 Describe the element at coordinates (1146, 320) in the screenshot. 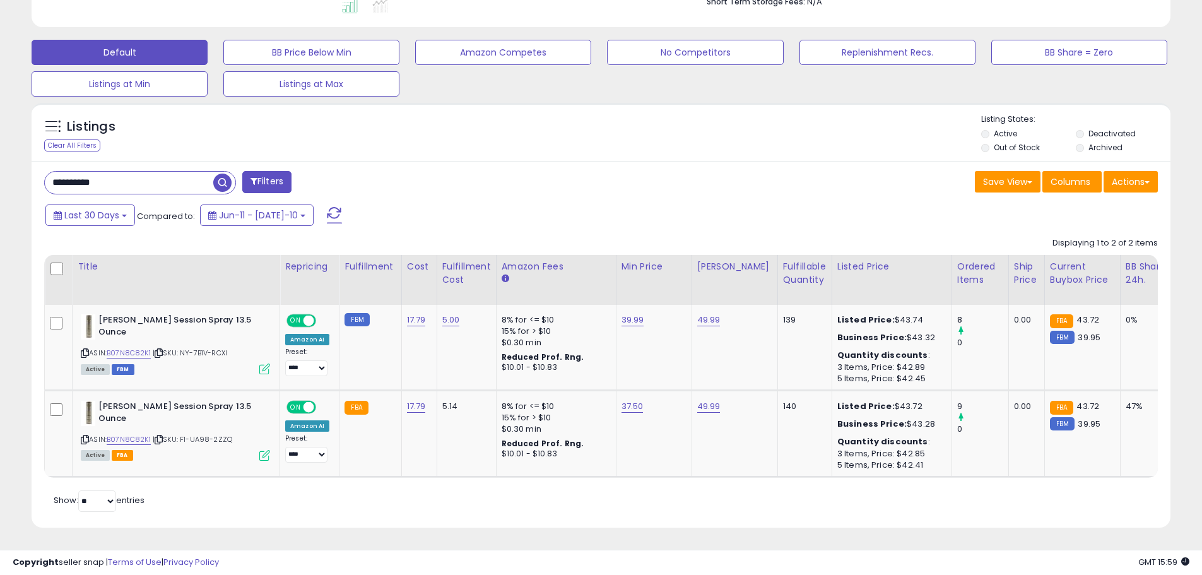

I see `div: 0%` at that location.